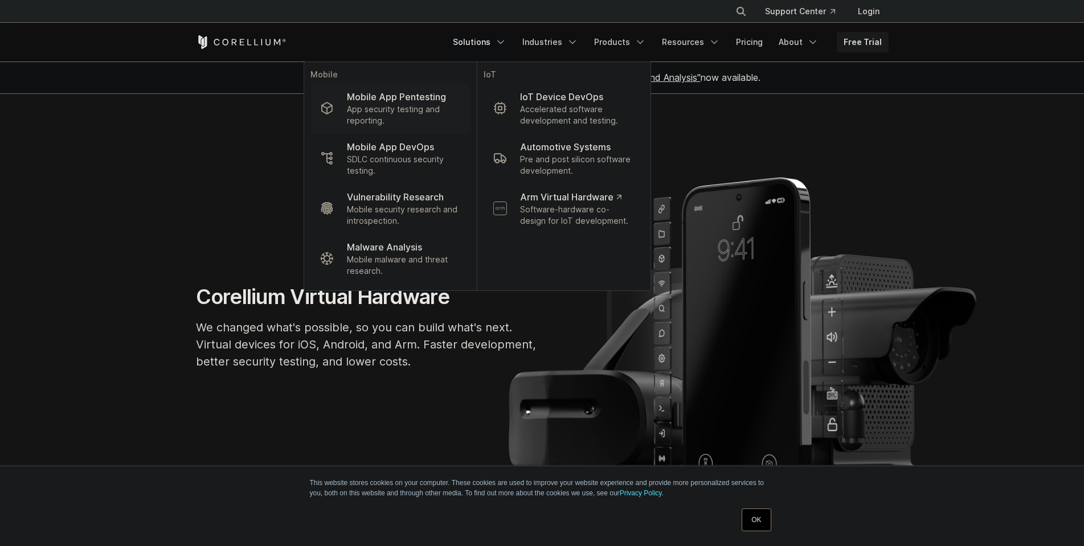 This screenshot has width=1084, height=546. Describe the element at coordinates (577, 165) in the screenshot. I see `p: Pre and post silicon software development.` at that location.